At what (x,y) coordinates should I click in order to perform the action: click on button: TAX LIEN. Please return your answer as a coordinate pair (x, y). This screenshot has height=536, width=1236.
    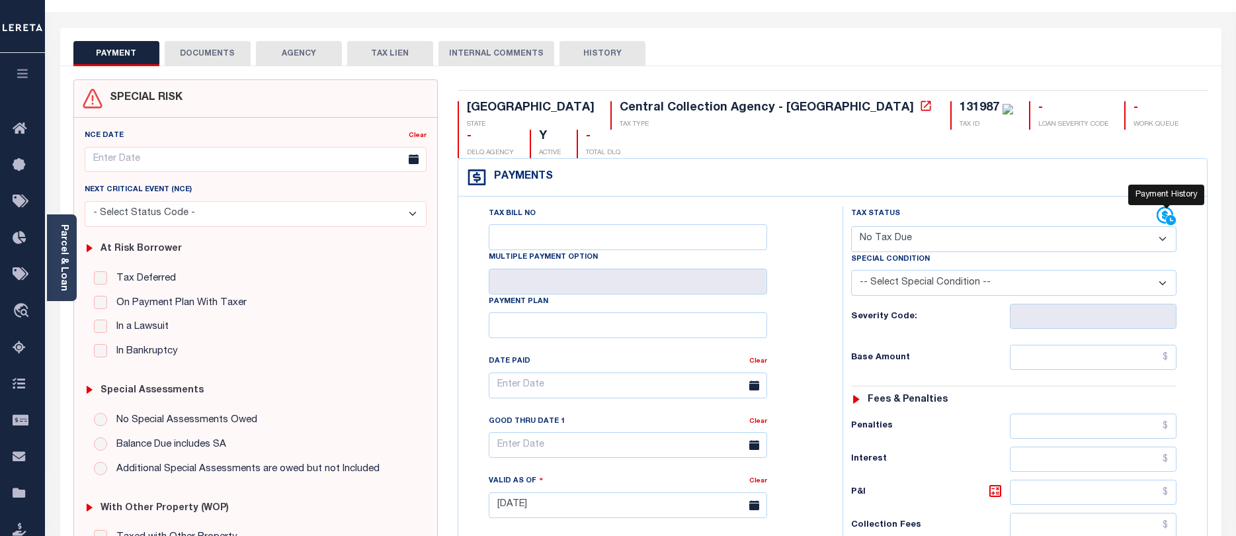
    Looking at the image, I should click on (390, 54).